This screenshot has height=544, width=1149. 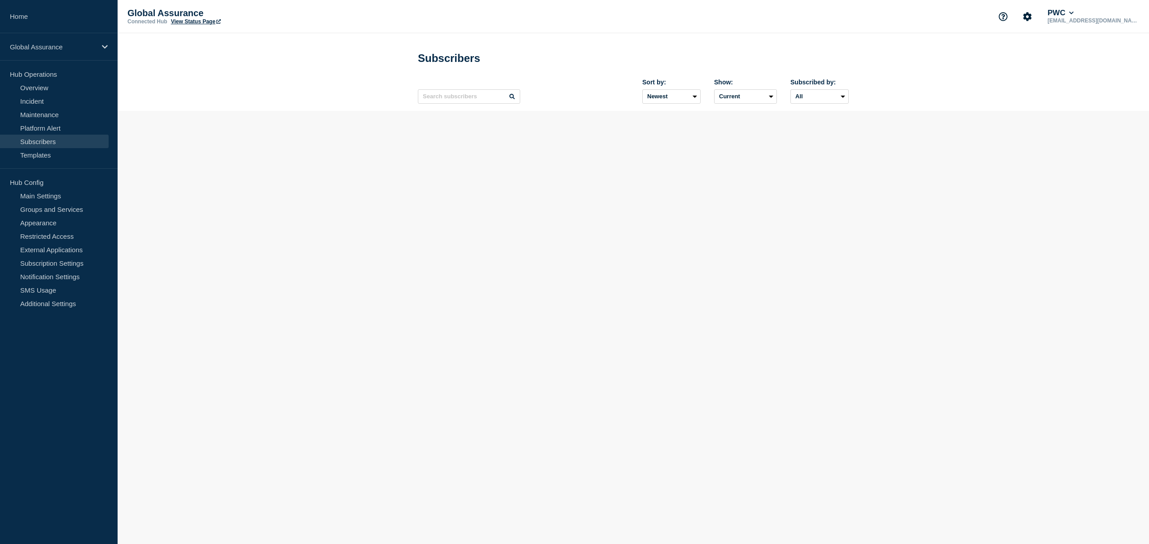 I want to click on p: Connected Hub, so click(x=147, y=22).